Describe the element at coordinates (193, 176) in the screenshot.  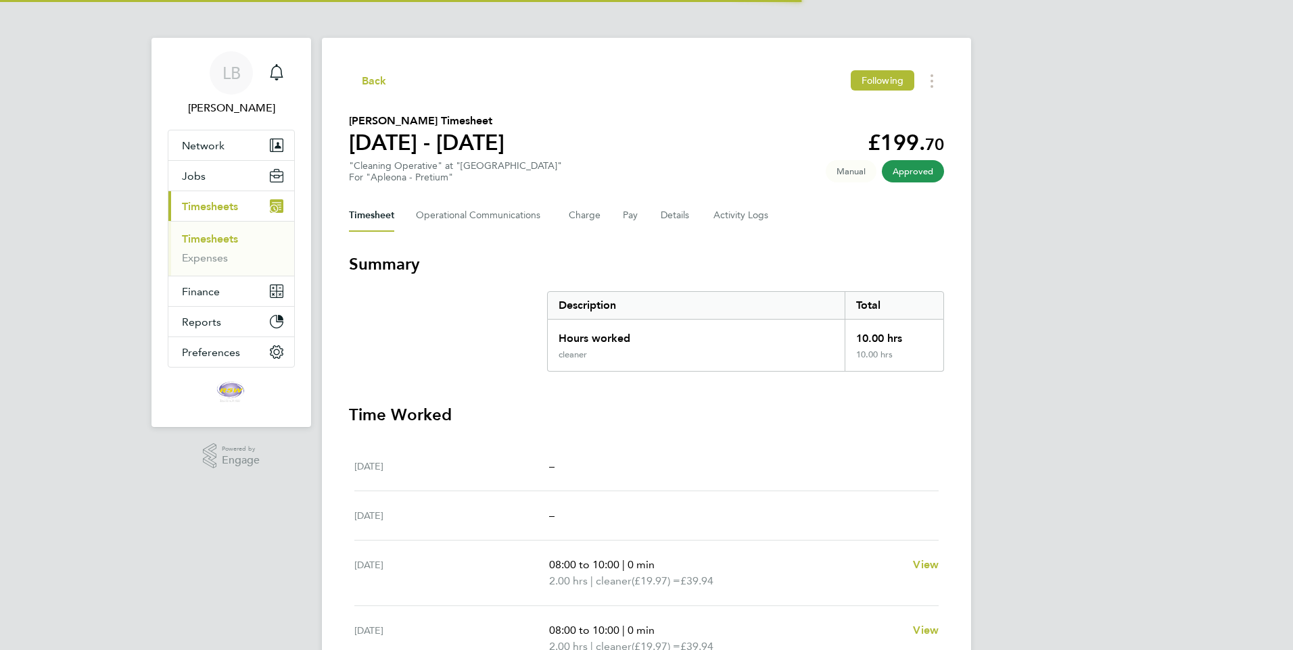
I see `span: Jobs` at that location.